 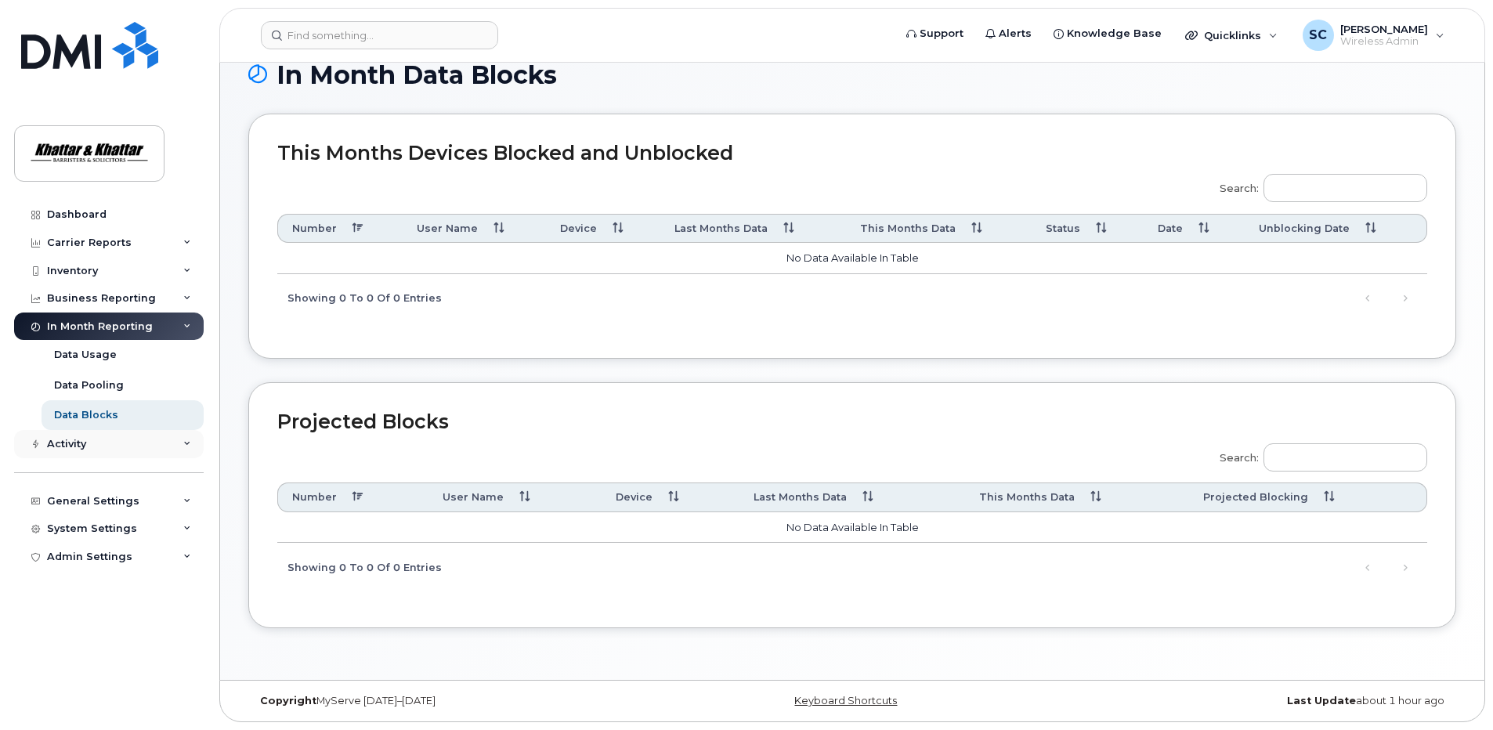 What do you see at coordinates (1336, 228) in the screenshot?
I see `th: Unblocking Date: activate to sort column ascending` at bounding box center [1336, 228].